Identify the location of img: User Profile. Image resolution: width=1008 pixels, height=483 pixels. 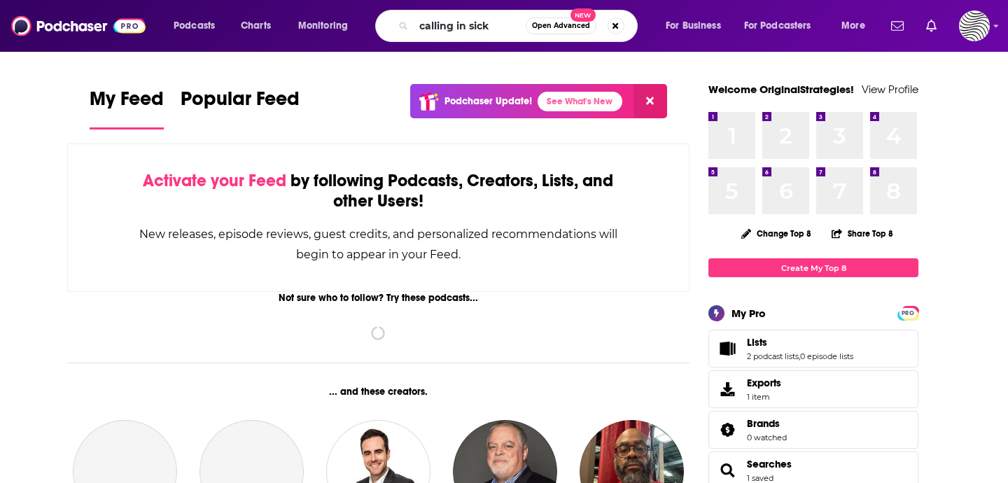
(974, 26).